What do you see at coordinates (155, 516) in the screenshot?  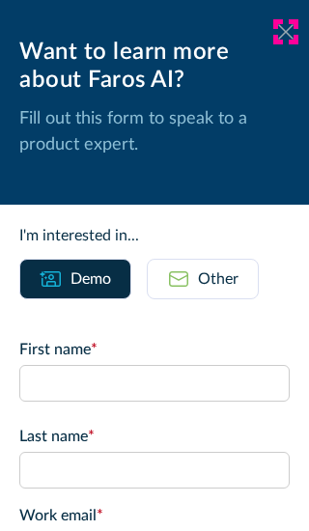 I see `label: Work email` at bounding box center [155, 516].